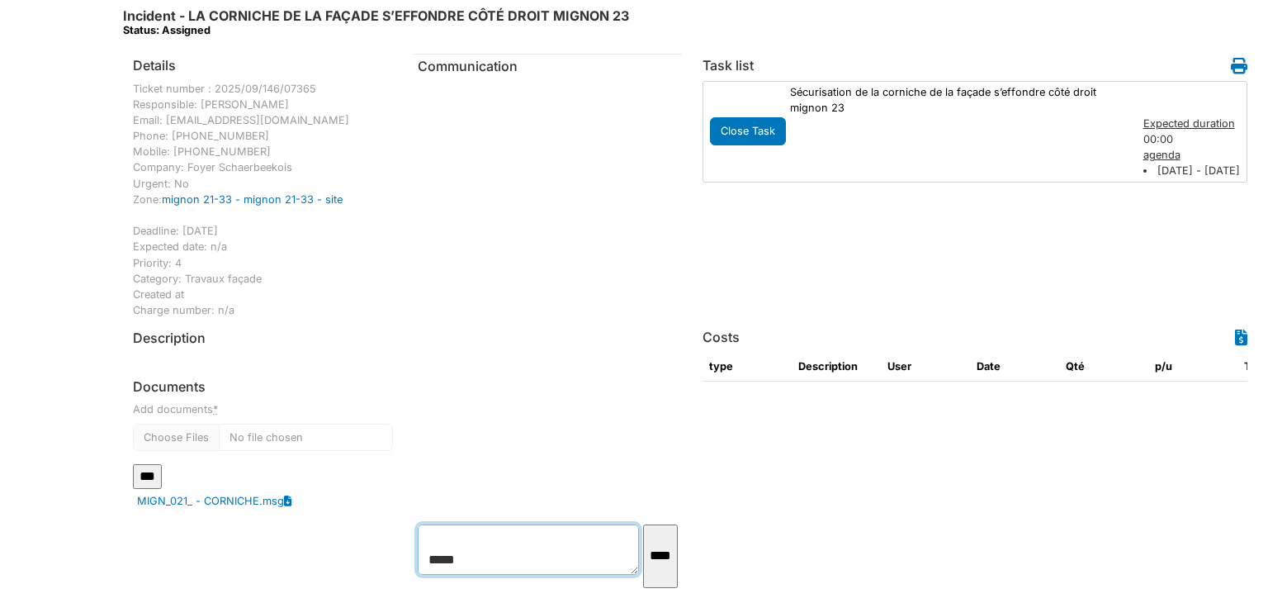 The width and height of the screenshot is (1268, 603). What do you see at coordinates (1194, 154) in the screenshot?
I see `div: agenda` at bounding box center [1194, 154].